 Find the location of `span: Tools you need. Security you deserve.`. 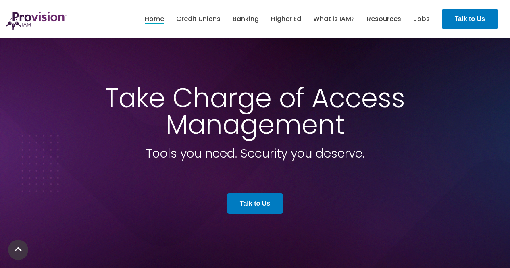

span: Tools you need. Security you deserve. is located at coordinates (255, 153).